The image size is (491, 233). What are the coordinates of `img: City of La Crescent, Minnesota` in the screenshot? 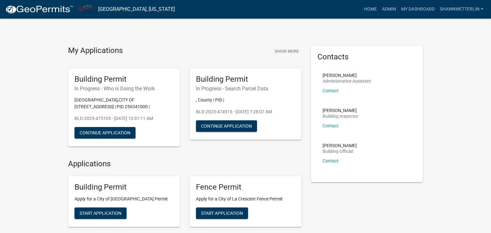 It's located at (86, 9).